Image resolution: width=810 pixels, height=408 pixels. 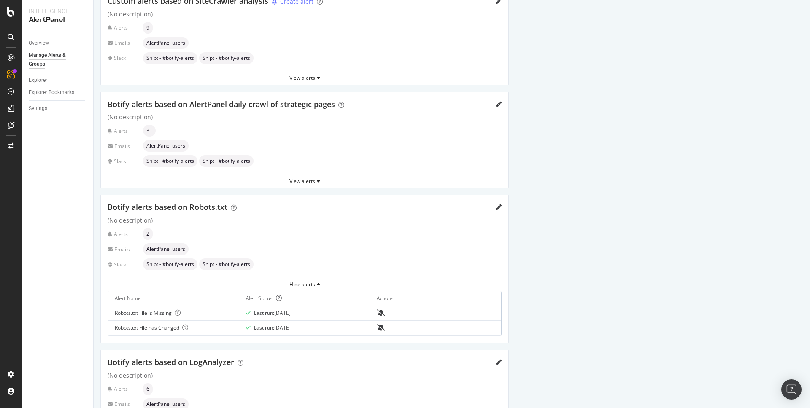 What do you see at coordinates (58, 60) in the screenshot?
I see `a: Manage Alerts & Groups` at bounding box center [58, 60].